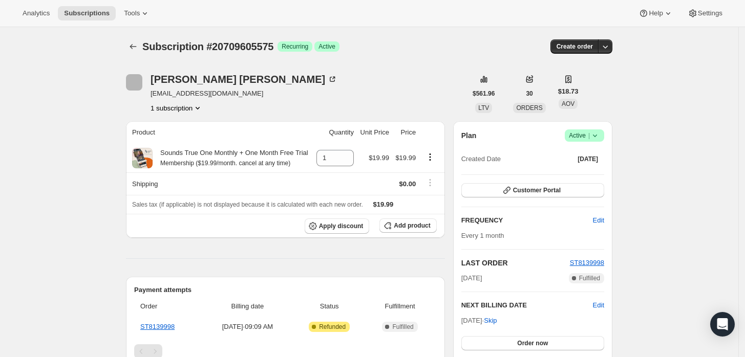 Image resolution: width=745 pixels, height=357 pixels. I want to click on button: 30, so click(529, 94).